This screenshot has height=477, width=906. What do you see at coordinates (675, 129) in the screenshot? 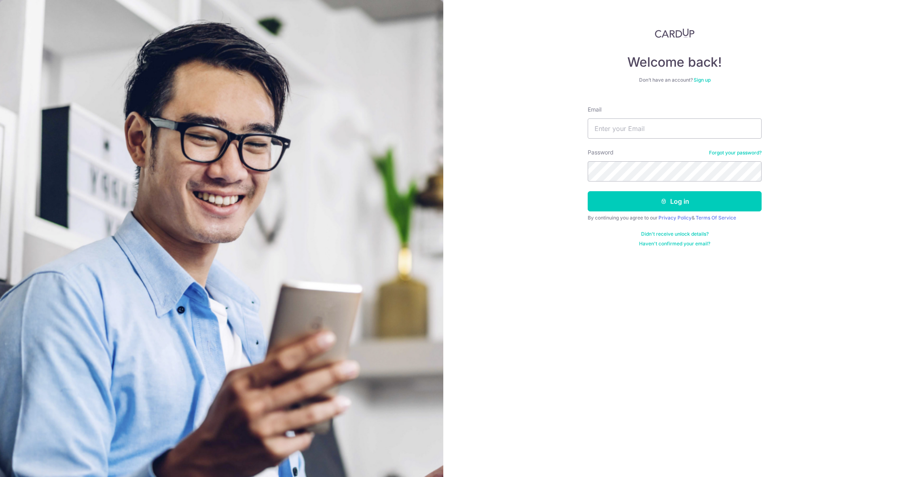
I see `input: Enter your Email` at bounding box center [675, 129].